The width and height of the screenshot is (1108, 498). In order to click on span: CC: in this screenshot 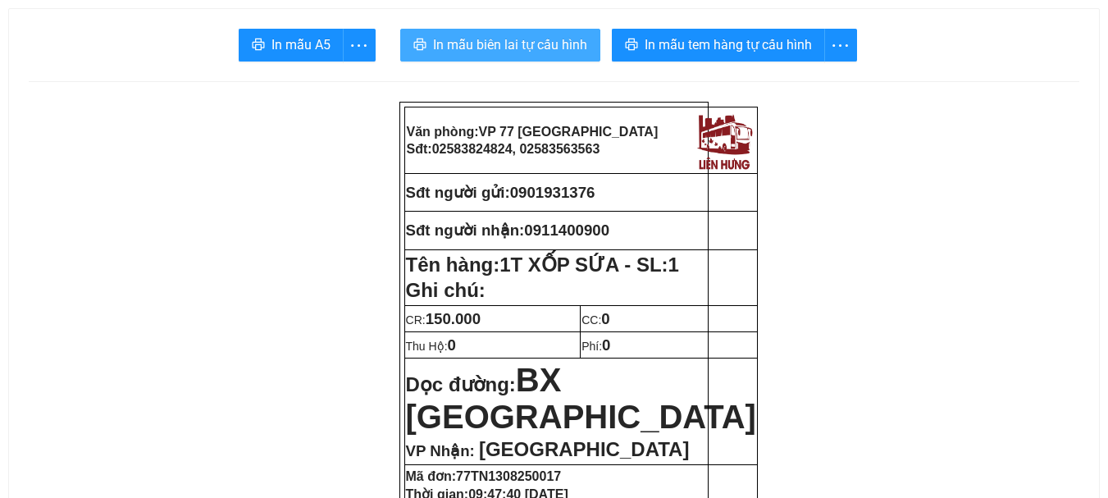, I will do `click(596, 320)`.